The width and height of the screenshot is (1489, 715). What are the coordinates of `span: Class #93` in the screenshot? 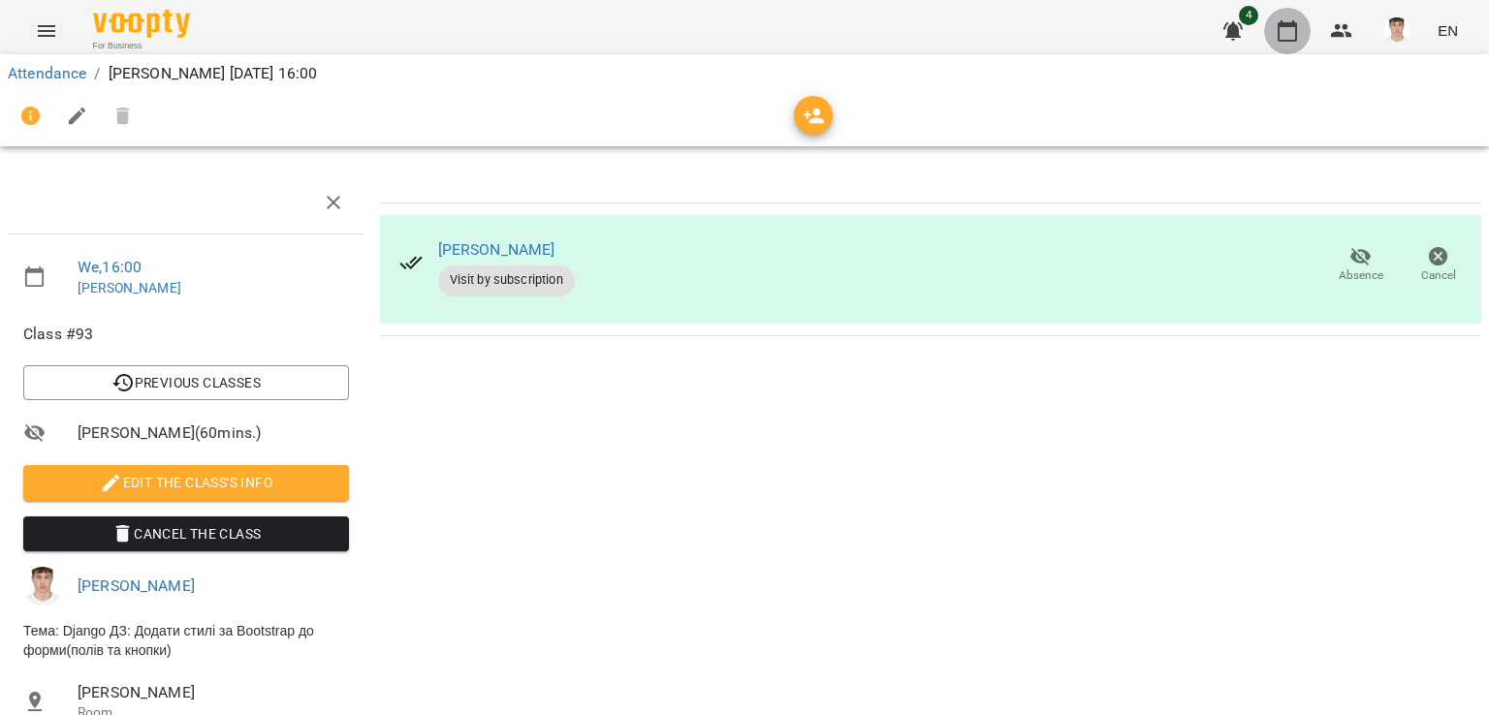 It's located at (186, 334).